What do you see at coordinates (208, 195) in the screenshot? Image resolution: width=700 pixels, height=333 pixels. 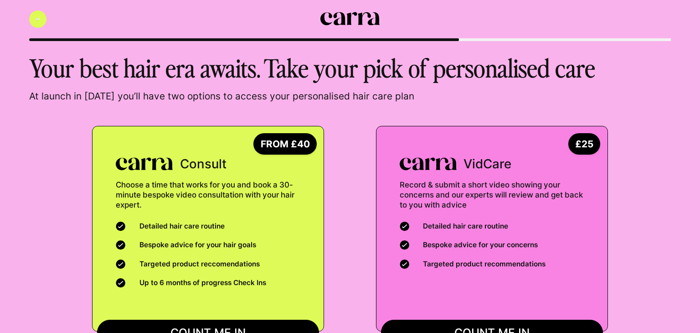 I see `p: Choose a time that works for you and book a 30-minute bespoke video consultation with your hair e...` at bounding box center [208, 195].